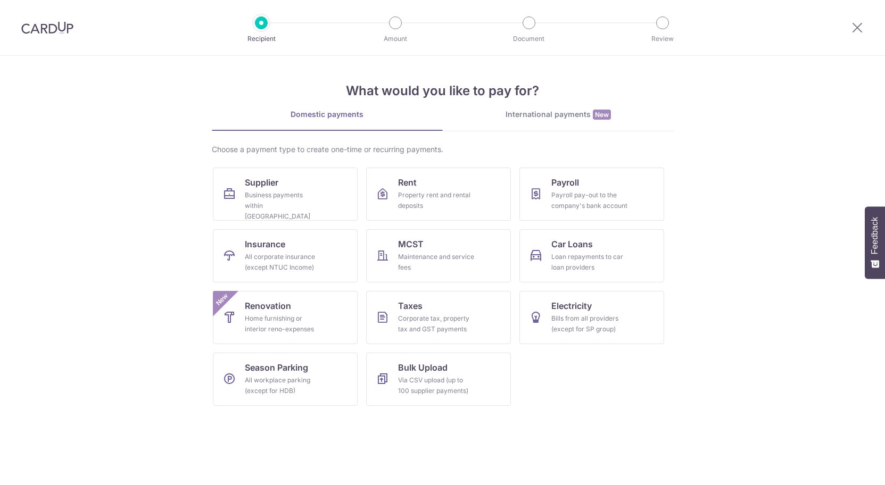  I want to click on div: Payroll pay-out to the company's bank account, so click(590, 201).